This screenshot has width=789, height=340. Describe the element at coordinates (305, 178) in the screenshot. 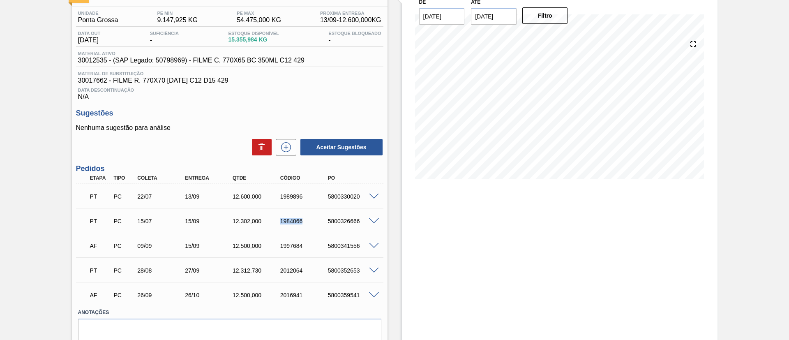

I see `div: Código` at that location.